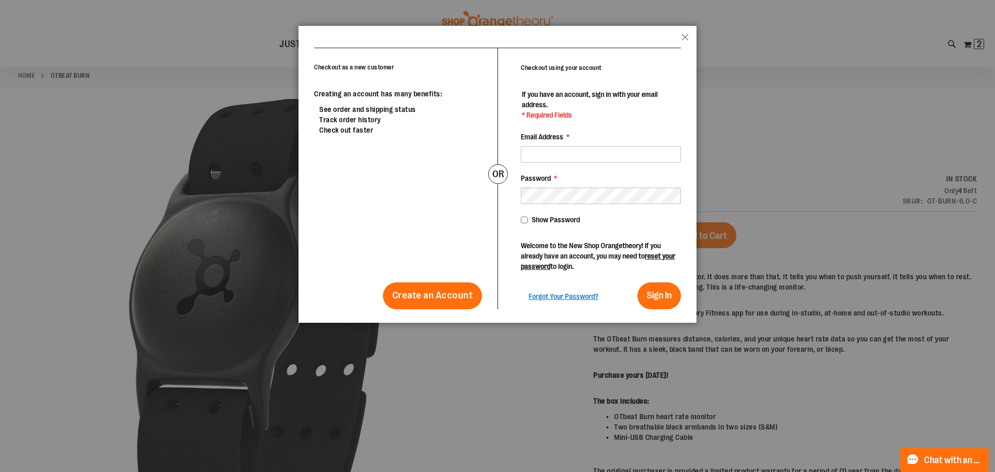 This screenshot has height=472, width=995. What do you see at coordinates (601, 115) in the screenshot?
I see `span: * Required Fields` at bounding box center [601, 115].